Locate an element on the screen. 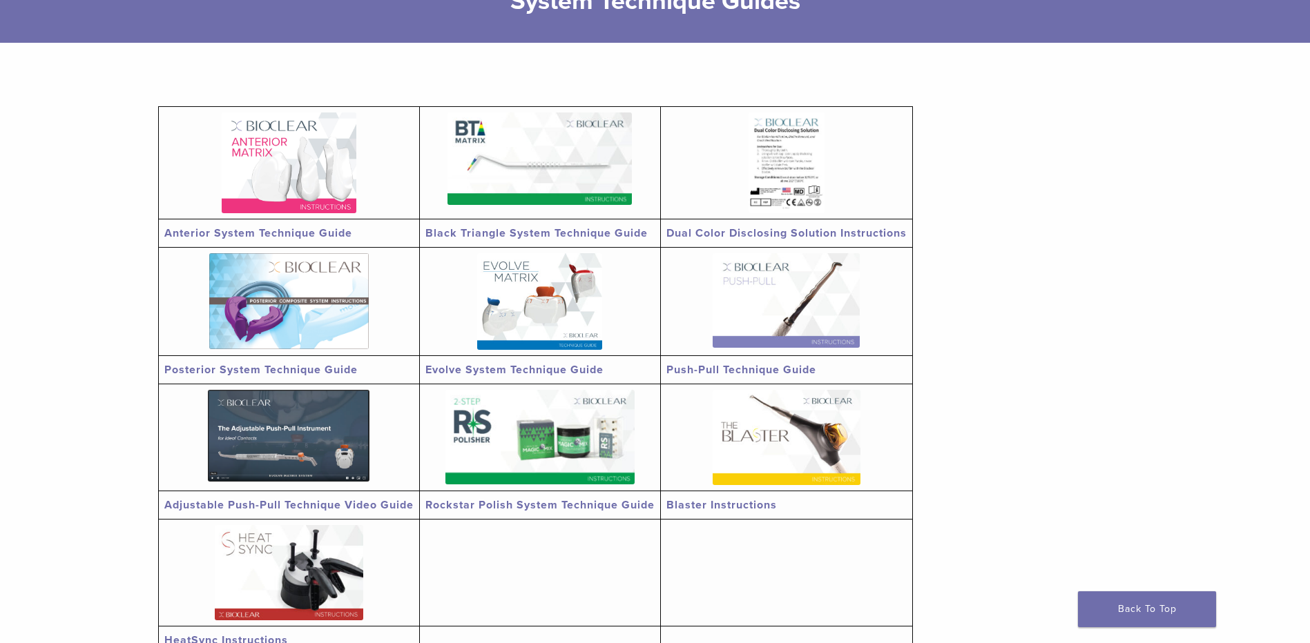  a: Posterior System Technique Guide is located at coordinates (261, 370).